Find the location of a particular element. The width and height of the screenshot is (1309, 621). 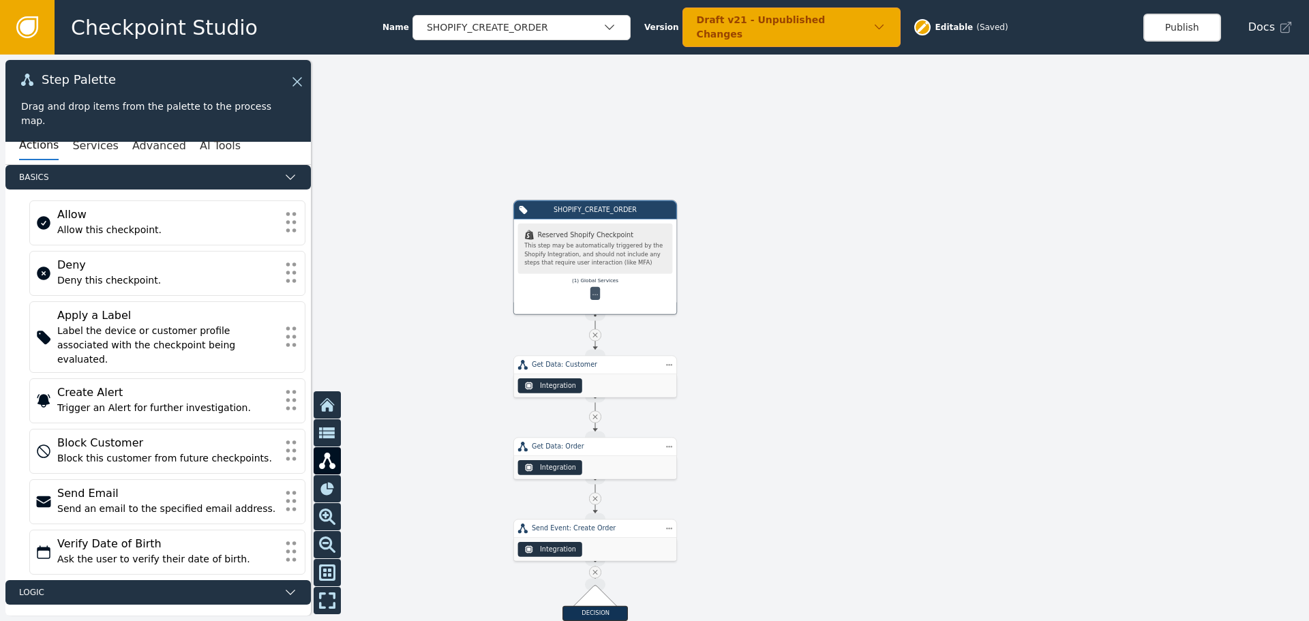

button: SHOPIFY_CREATE_ORDER is located at coordinates (522, 27).